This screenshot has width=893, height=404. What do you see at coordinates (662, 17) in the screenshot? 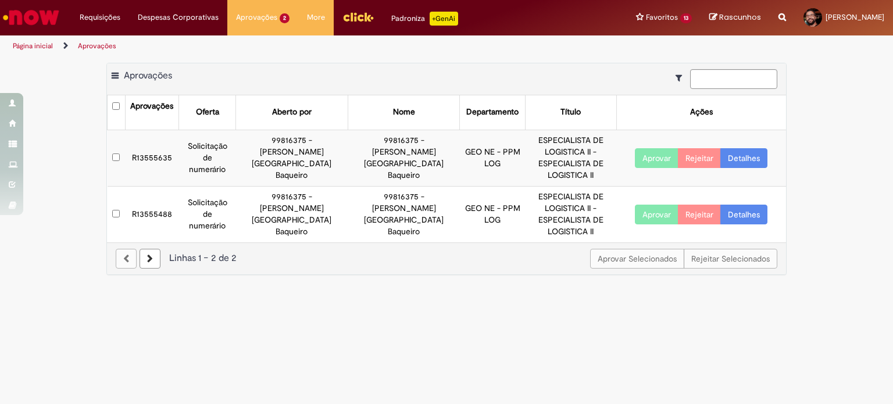
I see `span: Favoritos` at bounding box center [662, 17].